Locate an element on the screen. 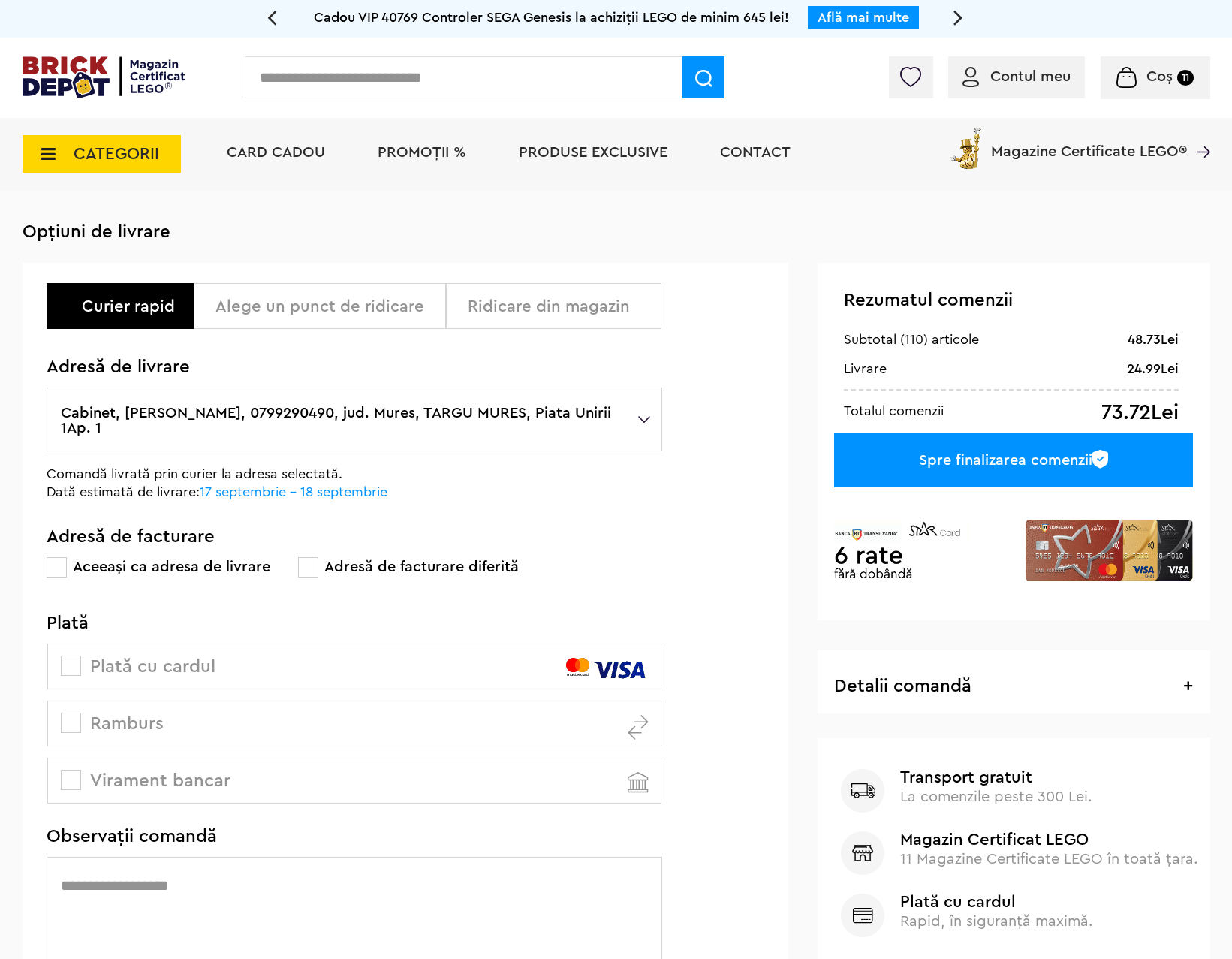 The image size is (1232, 959). a: Magazine Certificate LEGO® is located at coordinates (1199, 132).